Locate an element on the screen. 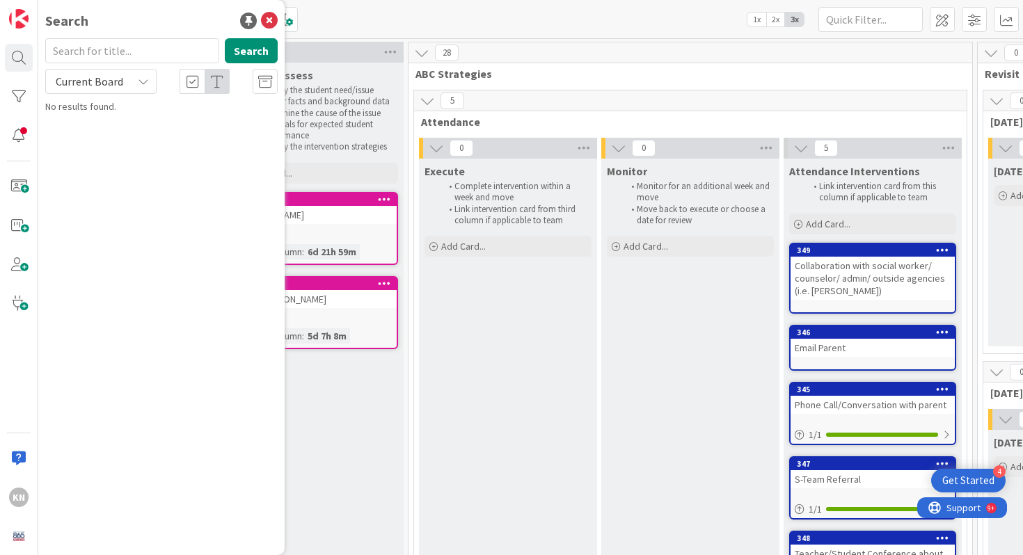 This screenshot has width=1023, height=555. div: Get Started is located at coordinates (968, 481).